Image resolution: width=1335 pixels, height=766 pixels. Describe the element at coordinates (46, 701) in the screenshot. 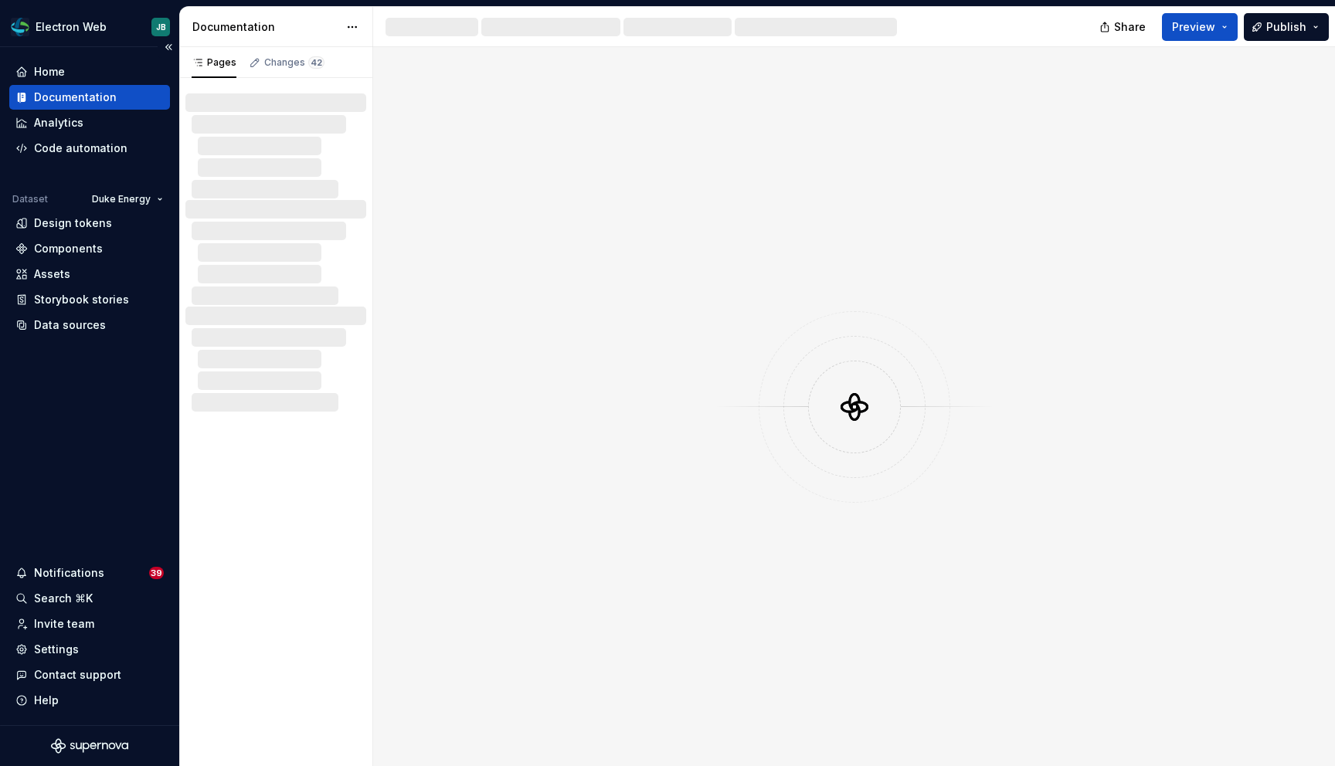

I see `div: Help` at that location.